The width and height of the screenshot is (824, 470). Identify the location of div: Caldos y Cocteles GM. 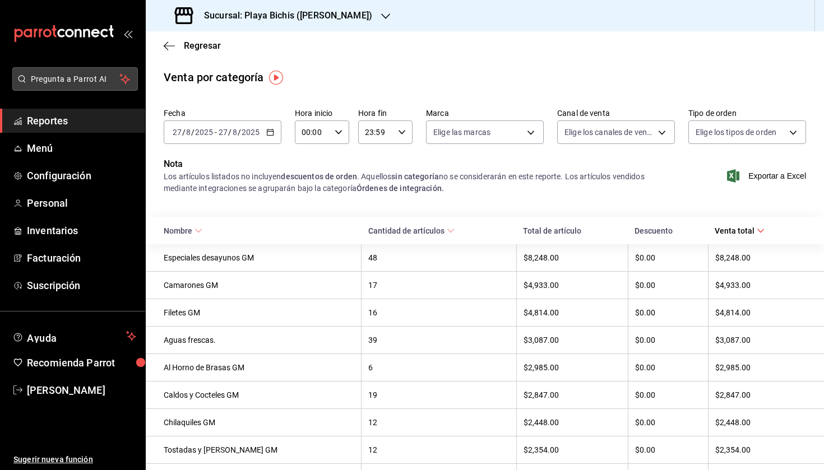
(259, 395).